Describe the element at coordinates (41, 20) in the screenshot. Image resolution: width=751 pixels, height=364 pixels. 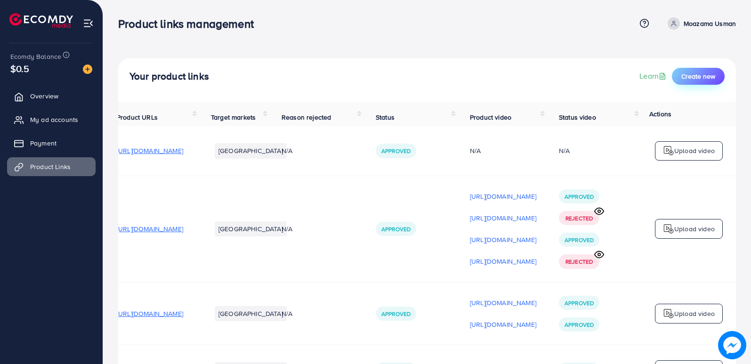
I see `a: logo` at that location.